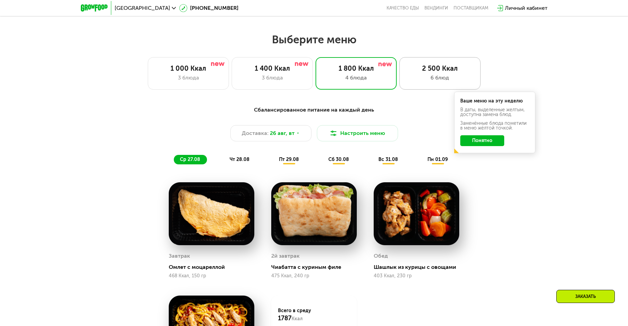 This screenshot has height=326, width=628. Describe the element at coordinates (314, 315) in the screenshot. I see `div: Всего в среду` at that location.